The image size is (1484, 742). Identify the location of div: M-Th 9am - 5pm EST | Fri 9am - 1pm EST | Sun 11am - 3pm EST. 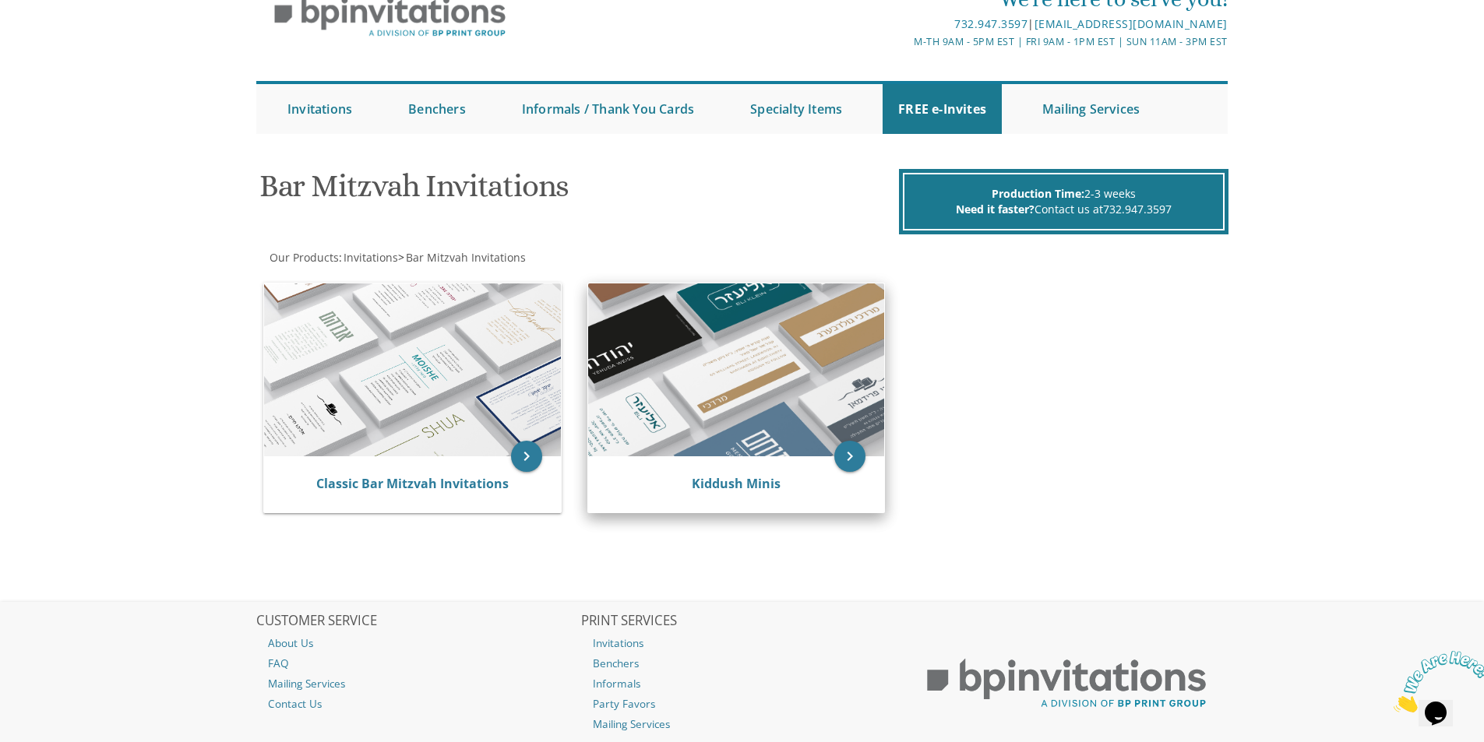
(904, 41).